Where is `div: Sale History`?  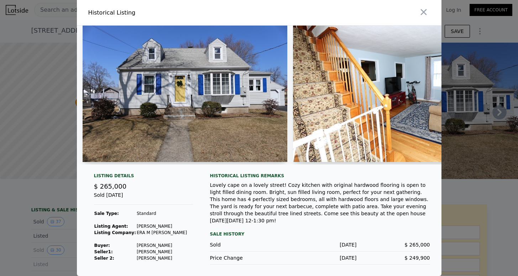 div: Sale History is located at coordinates (320, 234).